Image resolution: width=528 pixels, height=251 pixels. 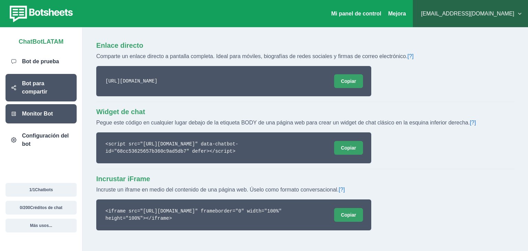 I want to click on font: Monitor Bot, so click(x=37, y=113).